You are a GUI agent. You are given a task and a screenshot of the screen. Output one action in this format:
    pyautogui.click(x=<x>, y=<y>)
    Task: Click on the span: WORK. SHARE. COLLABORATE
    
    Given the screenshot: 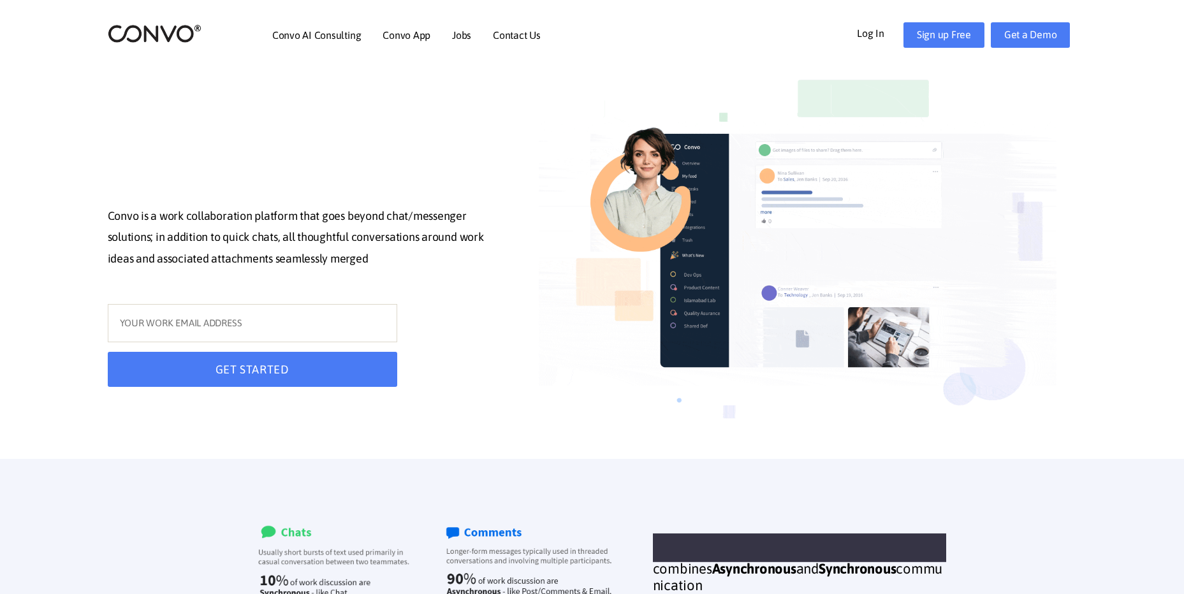 What is the action you would take?
    pyautogui.click(x=800, y=548)
    